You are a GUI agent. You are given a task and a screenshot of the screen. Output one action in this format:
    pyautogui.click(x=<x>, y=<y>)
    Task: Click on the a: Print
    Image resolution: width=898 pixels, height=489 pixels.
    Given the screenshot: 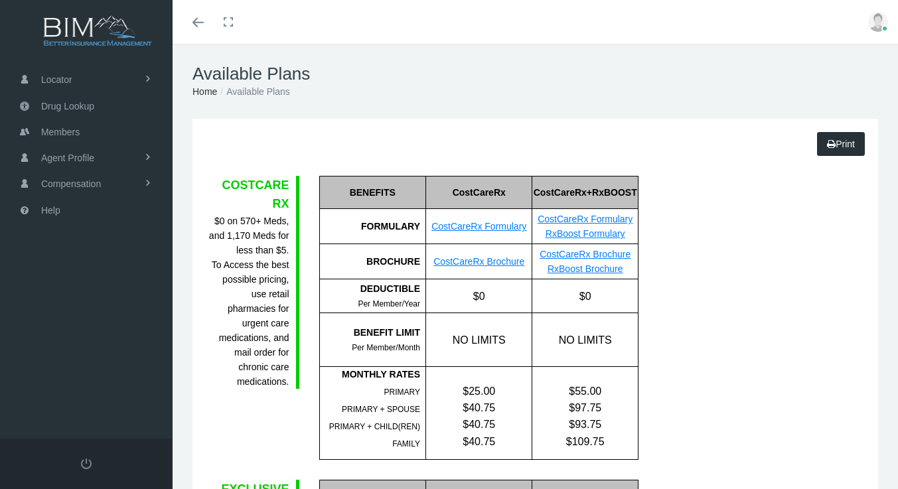 What is the action you would take?
    pyautogui.click(x=841, y=144)
    